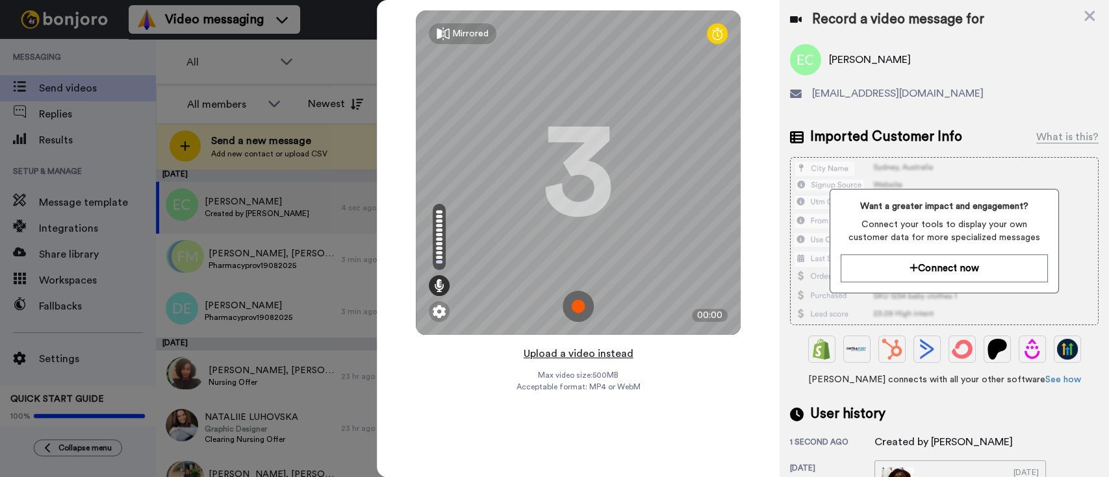 The image size is (1109, 477). I want to click on span: Max video size: 500 MB, so click(578, 375).